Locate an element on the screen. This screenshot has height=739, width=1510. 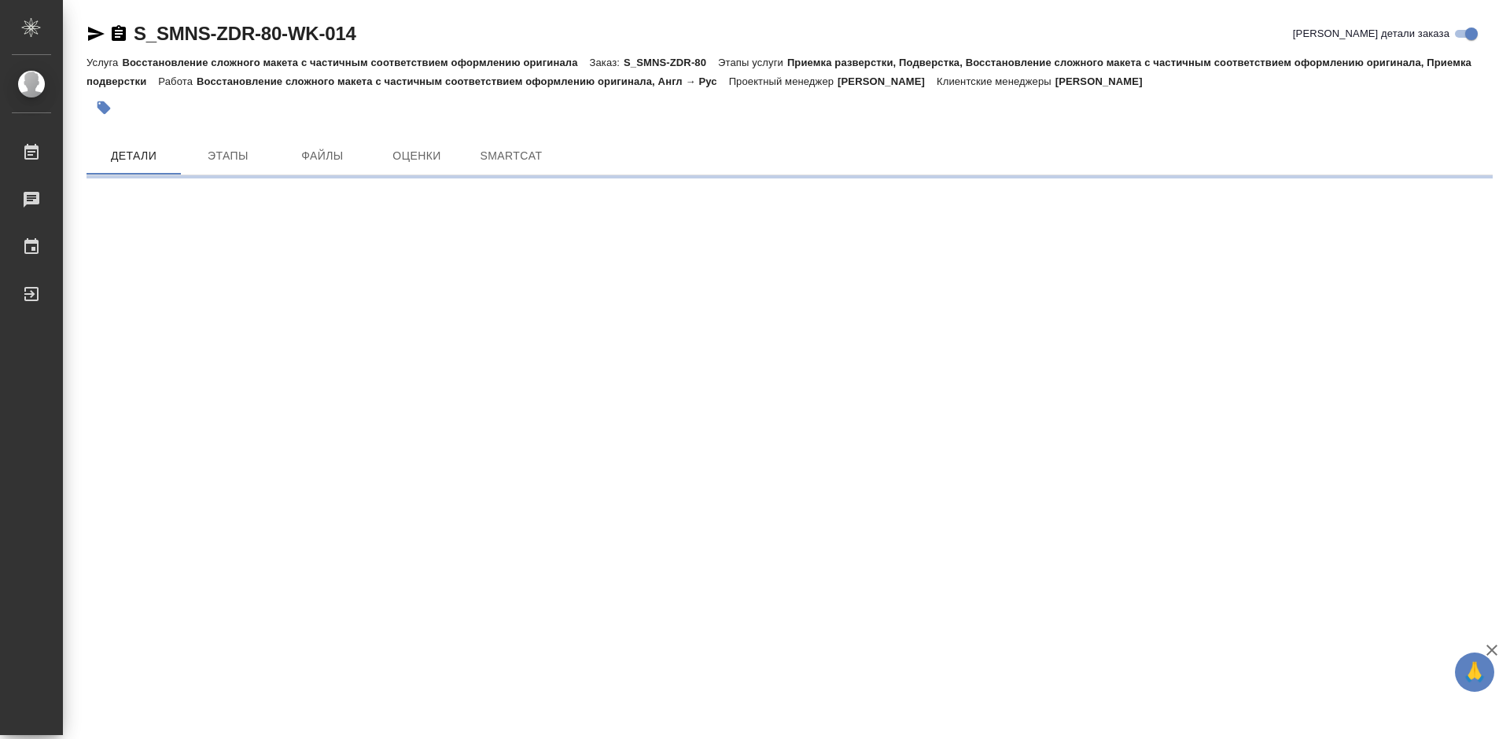
p: Клиентские менеджеры is located at coordinates (996, 81).